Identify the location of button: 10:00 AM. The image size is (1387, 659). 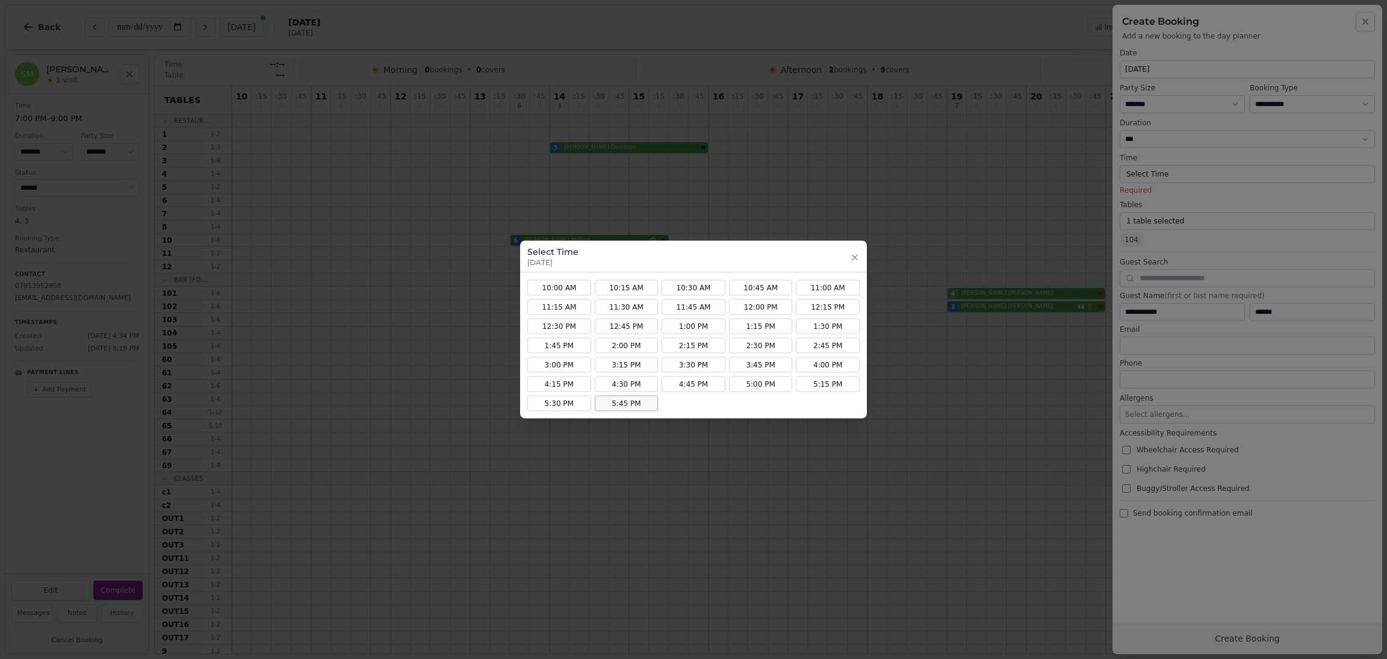
(559, 288).